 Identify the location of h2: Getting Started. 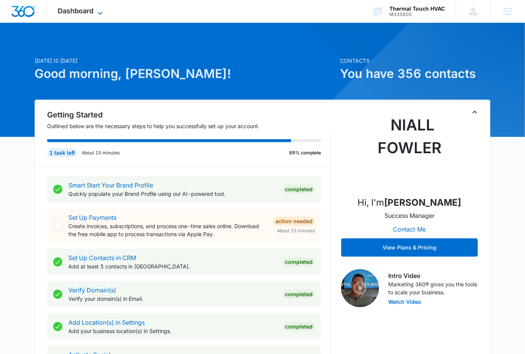
(189, 115).